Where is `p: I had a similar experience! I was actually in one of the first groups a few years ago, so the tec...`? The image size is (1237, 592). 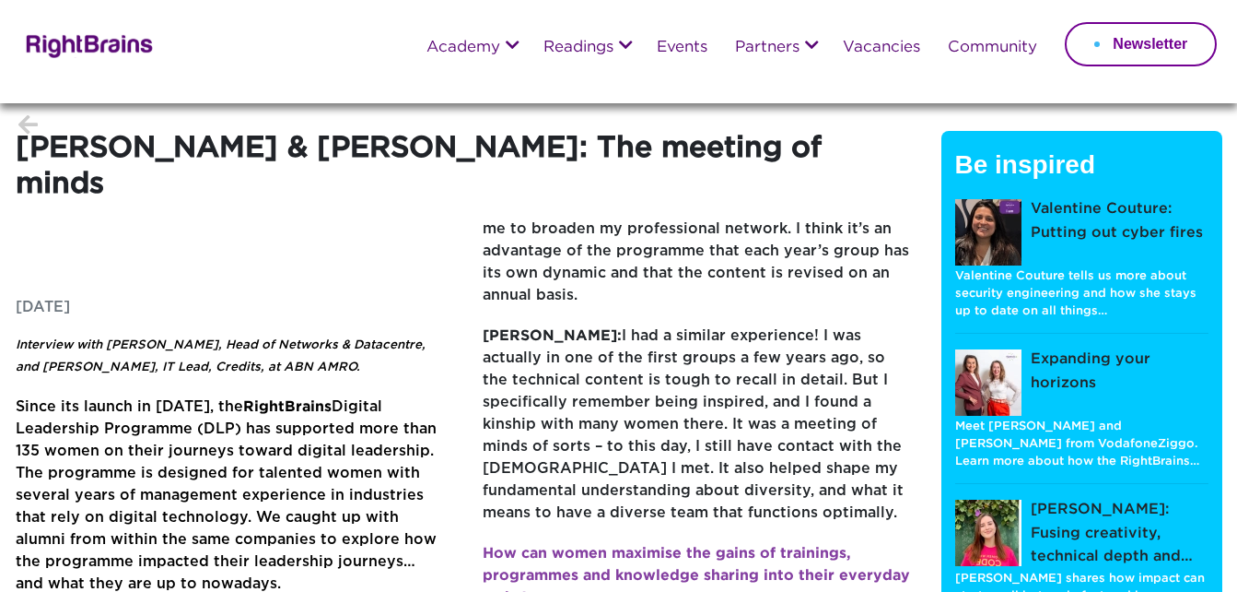
p: I had a similar experience! I was actually in one of the first groups a few years ago, so the tec... is located at coordinates (698, 434).